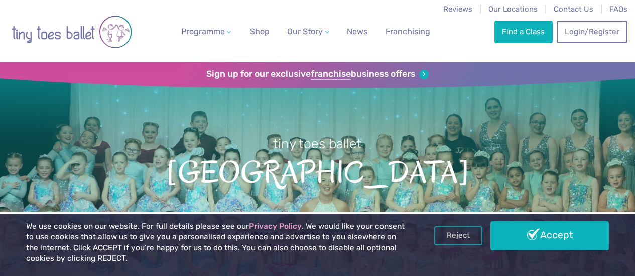 The width and height of the screenshot is (635, 276). I want to click on a: Reject, so click(458, 236).